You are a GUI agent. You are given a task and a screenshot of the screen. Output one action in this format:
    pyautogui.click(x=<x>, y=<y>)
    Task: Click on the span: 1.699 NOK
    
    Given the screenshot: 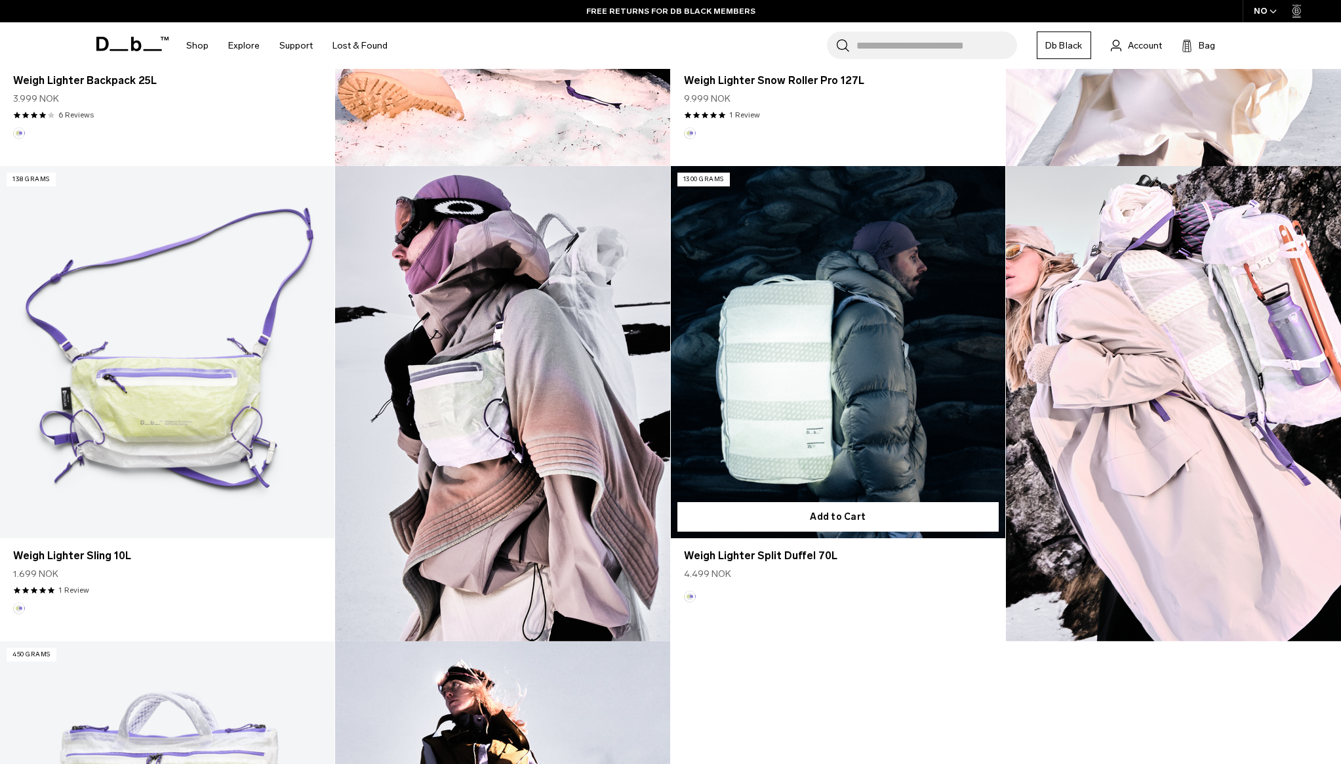 What is the action you would take?
    pyautogui.click(x=35, y=573)
    